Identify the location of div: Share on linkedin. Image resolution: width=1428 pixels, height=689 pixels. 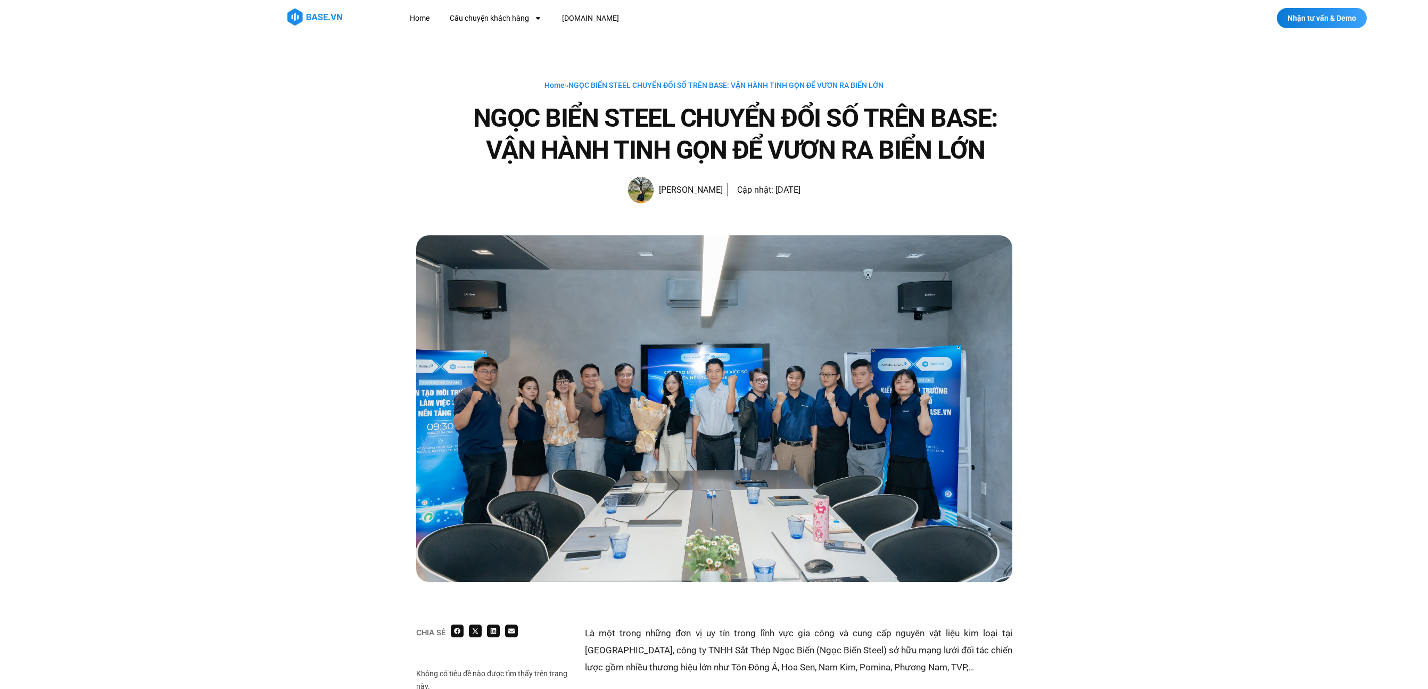
(494, 631).